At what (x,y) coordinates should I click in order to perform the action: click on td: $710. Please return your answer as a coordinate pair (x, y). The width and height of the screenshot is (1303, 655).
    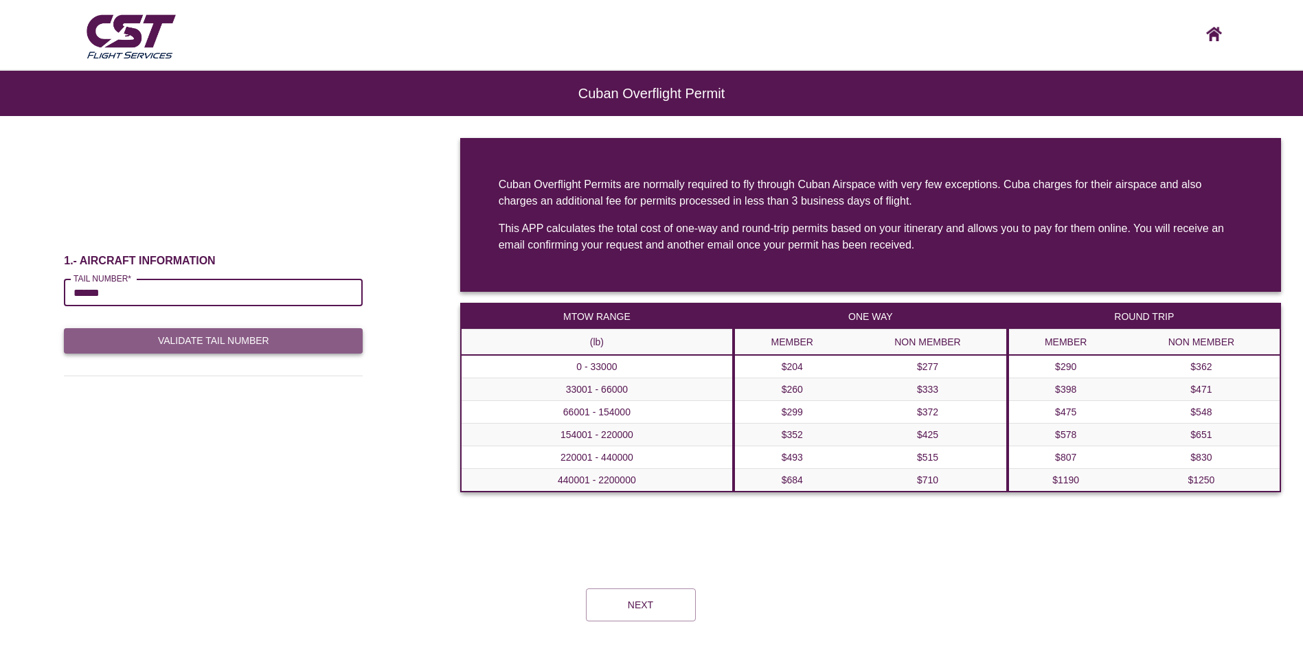
    Looking at the image, I should click on (927, 481).